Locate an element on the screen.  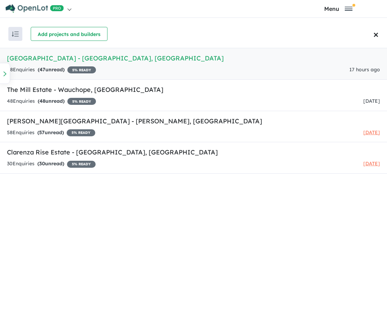
img: sort.svg is located at coordinates (15, 34).